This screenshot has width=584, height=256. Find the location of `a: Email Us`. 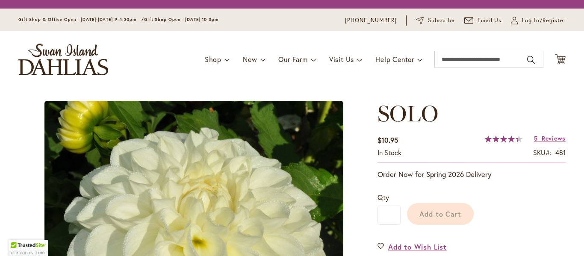

a: Email Us is located at coordinates (483, 21).